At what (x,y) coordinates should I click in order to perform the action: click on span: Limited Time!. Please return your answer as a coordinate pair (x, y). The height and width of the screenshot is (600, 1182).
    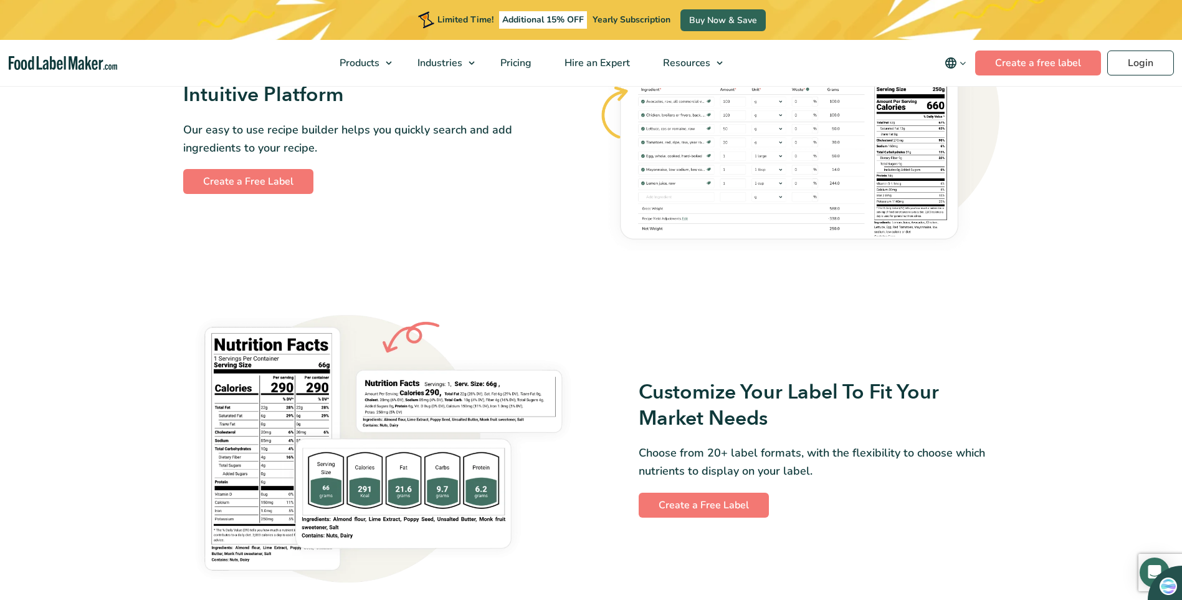
    Looking at the image, I should click on (466, 19).